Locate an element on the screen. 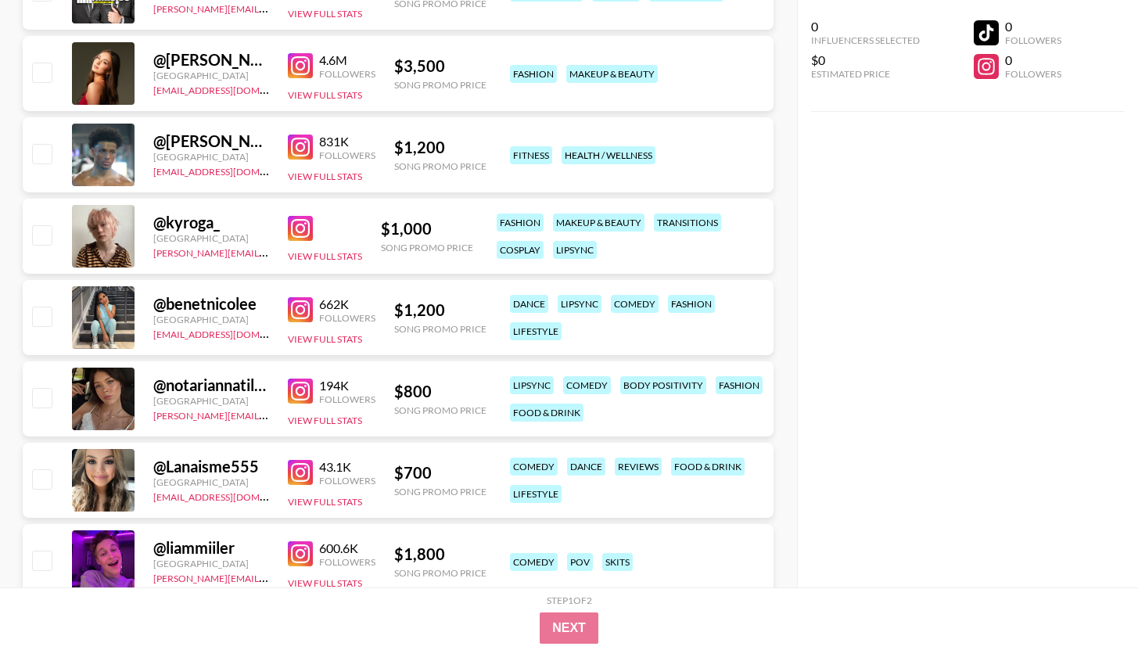  div: pov is located at coordinates (579, 561).